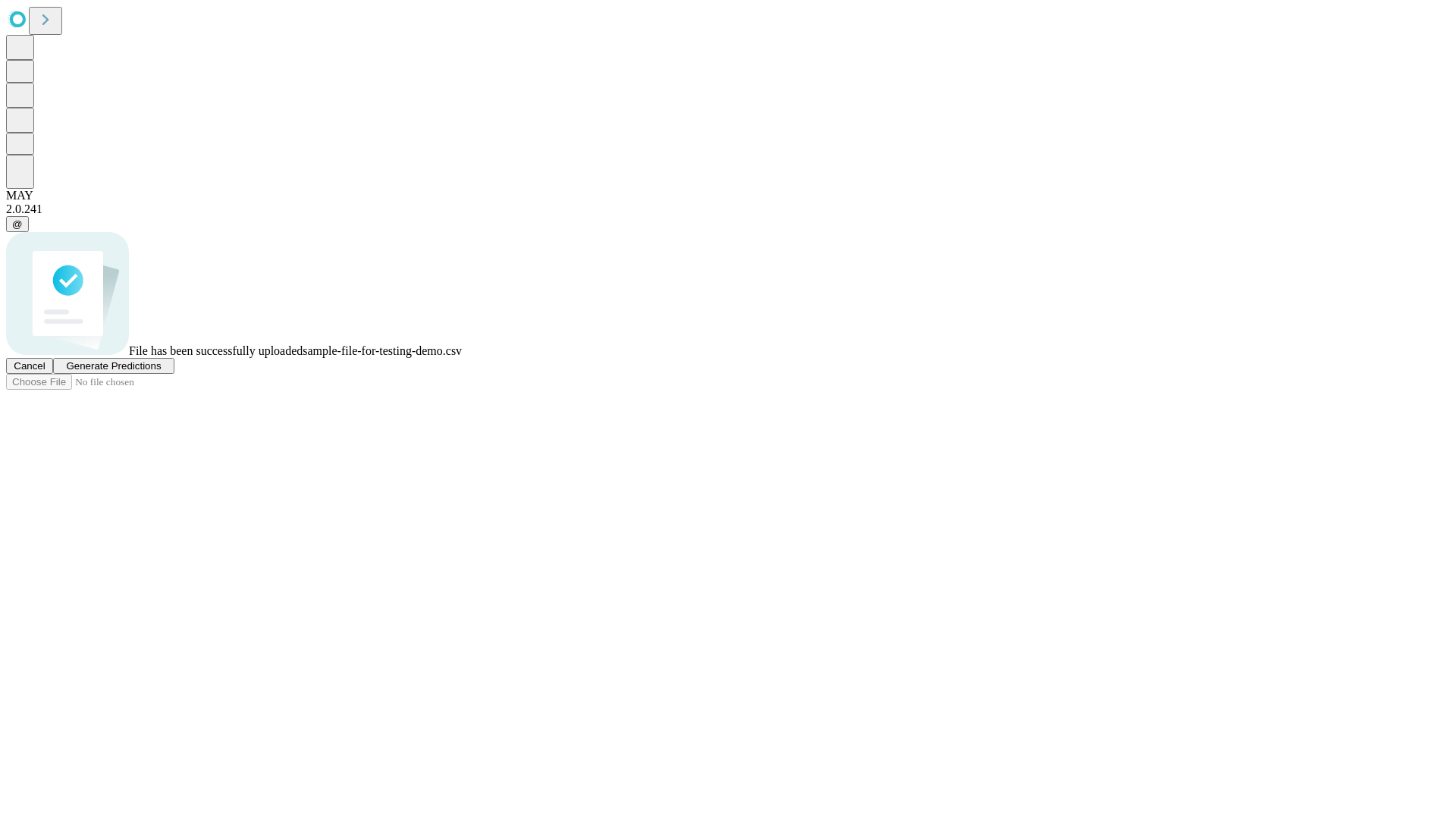  I want to click on span: sample-file-for-testing-demo.csv, so click(382, 350).